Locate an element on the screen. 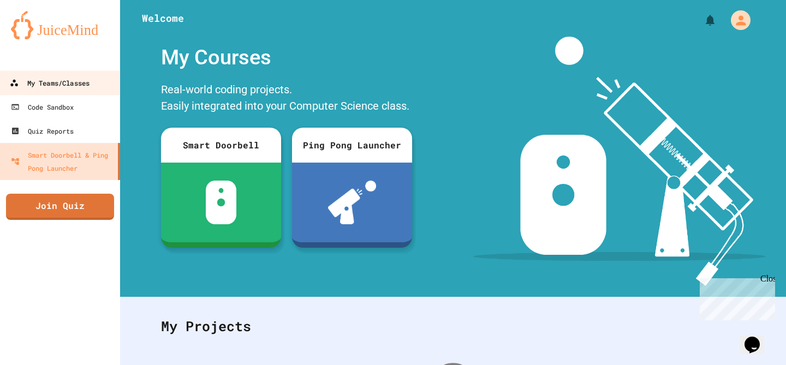  div: Smart Doorbell & Ping Pong Launcher is located at coordinates (62, 162).